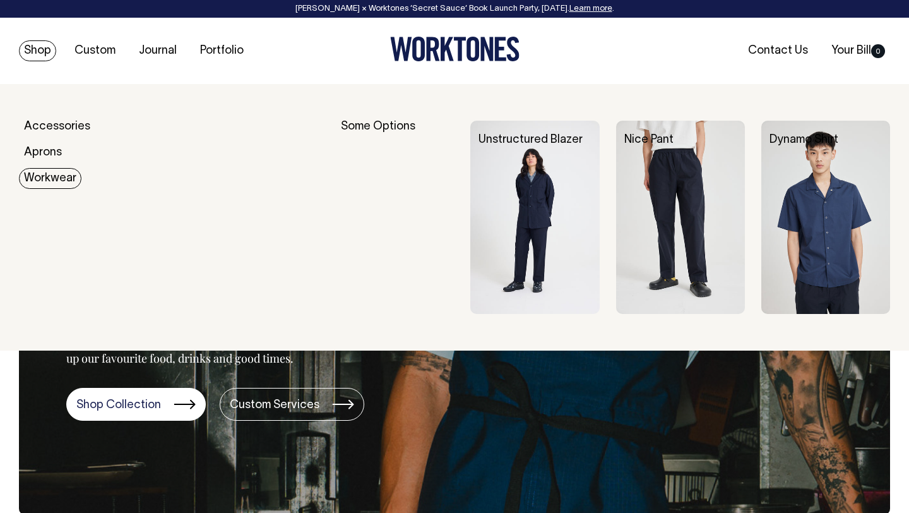 Image resolution: width=909 pixels, height=513 pixels. What do you see at coordinates (649, 140) in the screenshot?
I see `a: Nice Pant` at bounding box center [649, 140].